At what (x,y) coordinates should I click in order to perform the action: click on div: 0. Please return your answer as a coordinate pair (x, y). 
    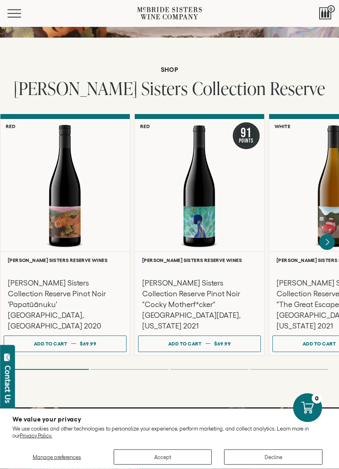
    Looking at the image, I should click on (317, 399).